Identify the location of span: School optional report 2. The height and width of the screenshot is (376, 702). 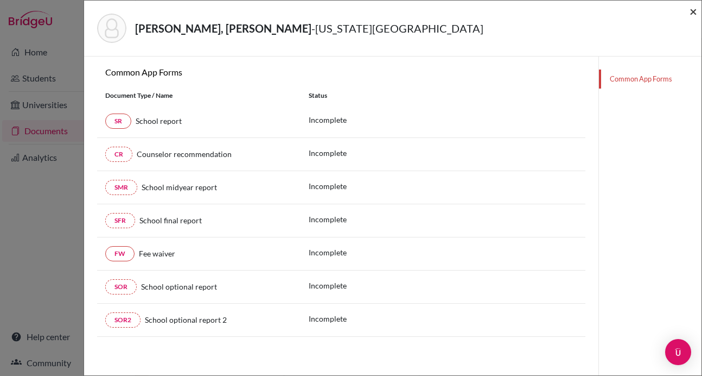
(186, 319).